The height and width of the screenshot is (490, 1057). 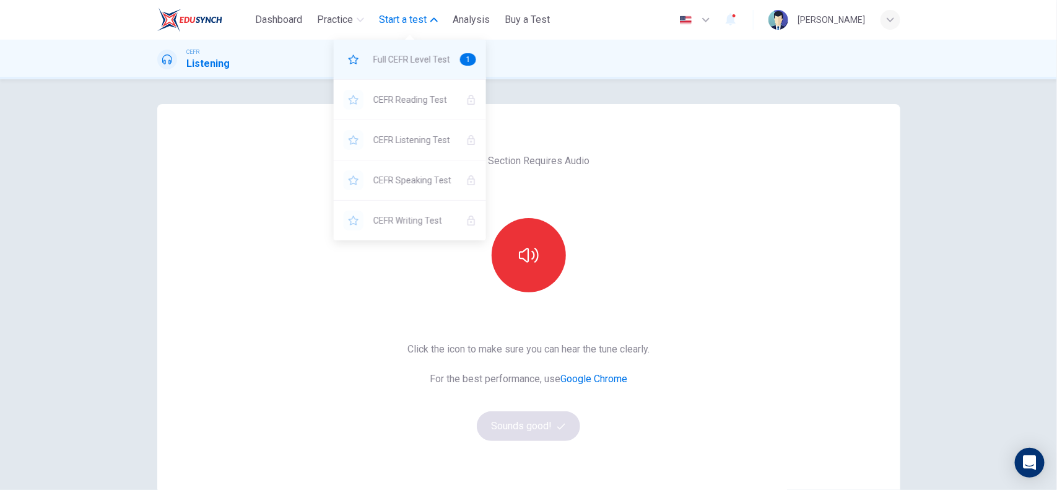 What do you see at coordinates (527, 20) in the screenshot?
I see `span: Buy a Test` at bounding box center [527, 20].